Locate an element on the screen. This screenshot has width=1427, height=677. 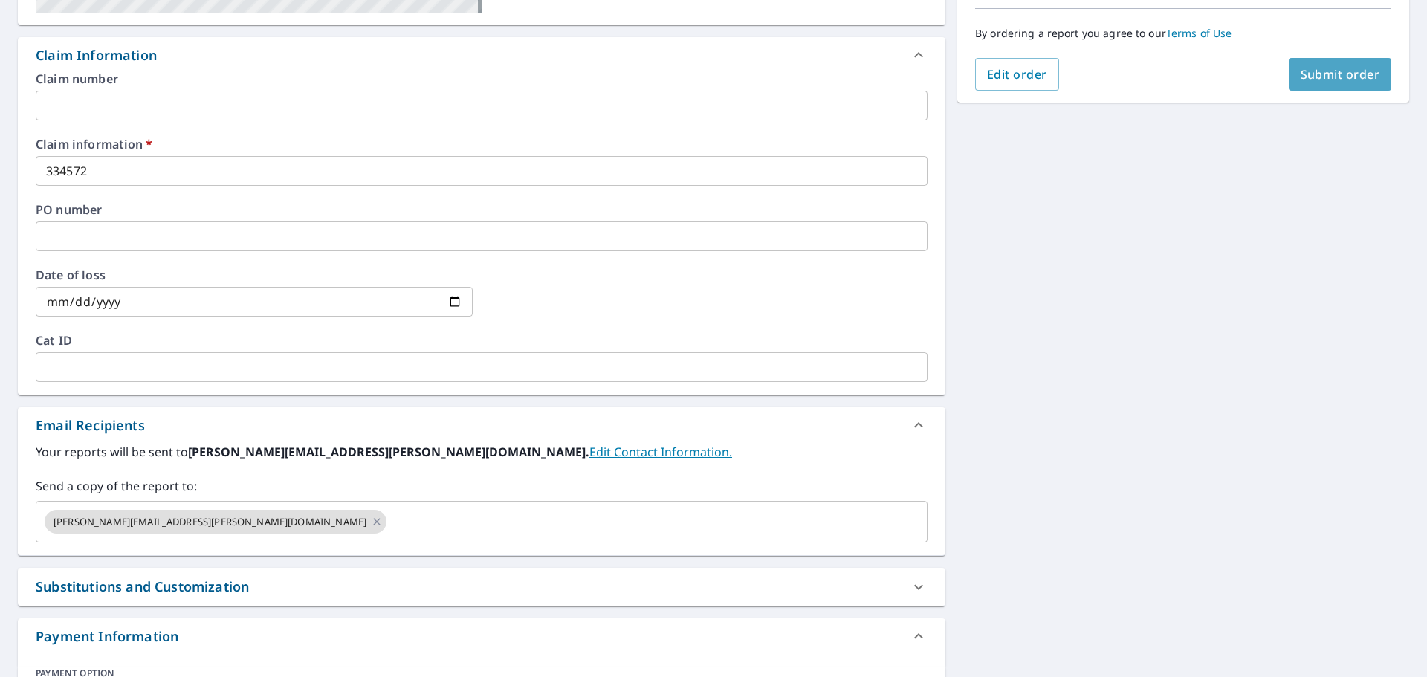
span: Submit order is located at coordinates (1340, 74).